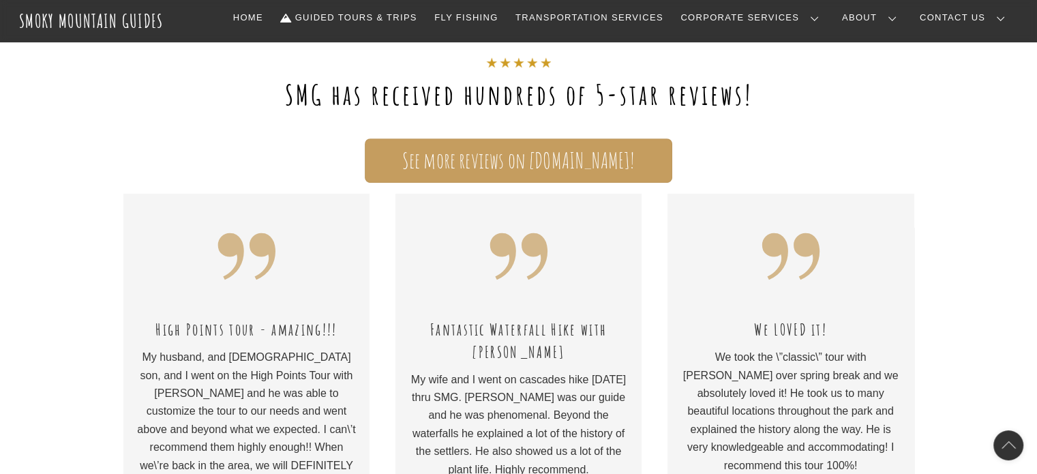 The width and height of the screenshot is (1037, 474). Describe the element at coordinates (518, 62) in the screenshot. I see `img: testimonial-stars` at that location.